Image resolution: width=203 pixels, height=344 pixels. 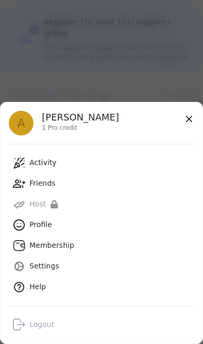 What do you see at coordinates (101, 163) in the screenshot?
I see `a: Activity` at bounding box center [101, 163].